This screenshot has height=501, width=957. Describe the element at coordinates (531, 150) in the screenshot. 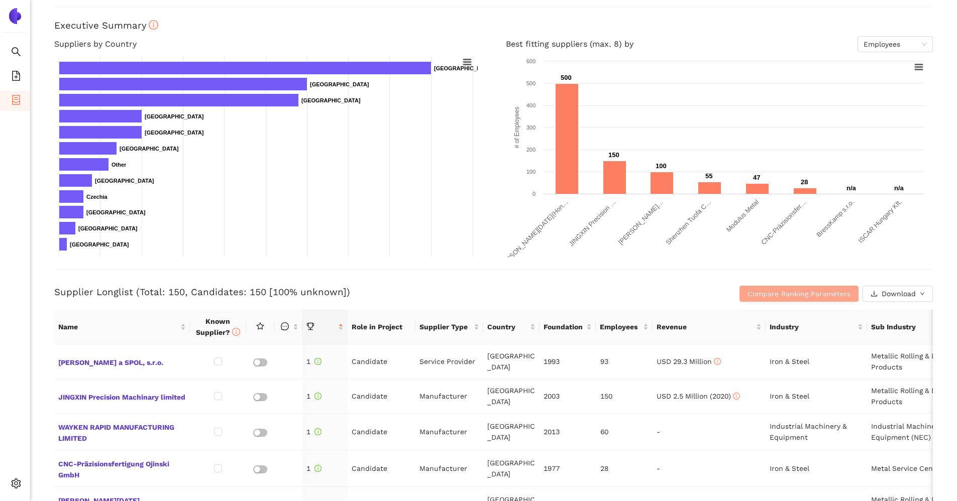

I see `text: 200` at that location.